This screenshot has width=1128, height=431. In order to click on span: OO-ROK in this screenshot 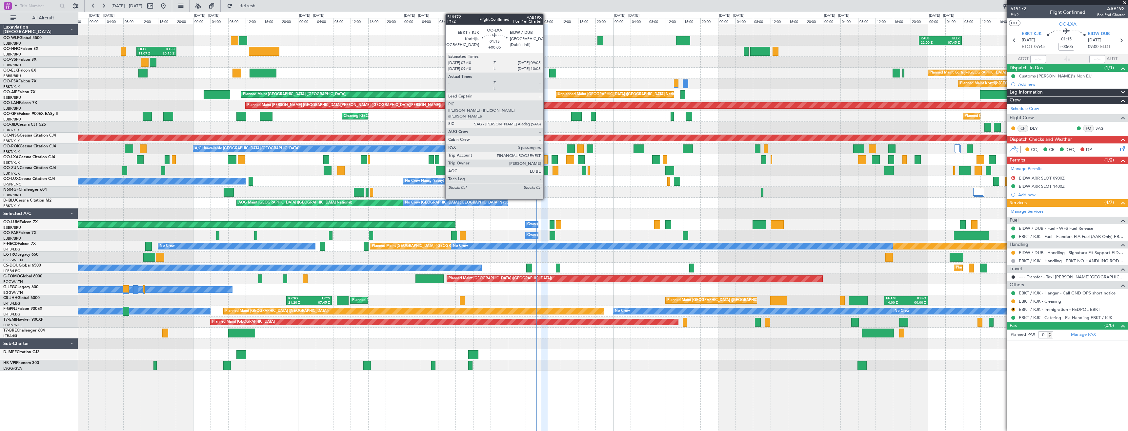, I will do `click(11, 146)`.